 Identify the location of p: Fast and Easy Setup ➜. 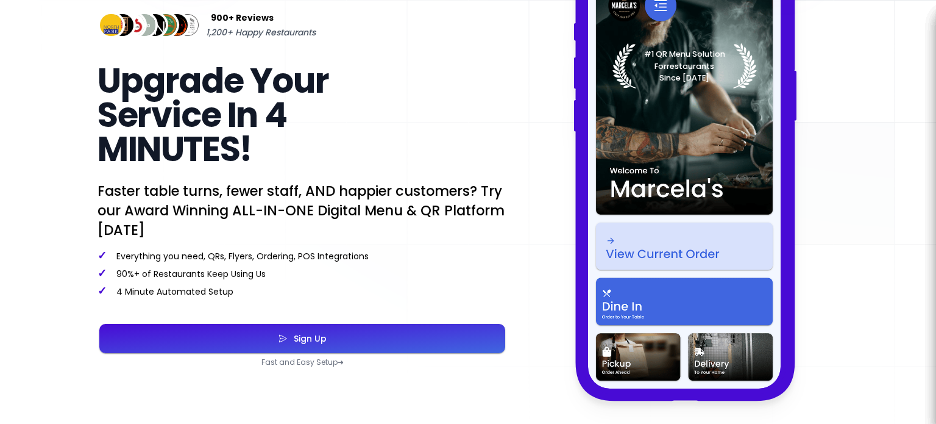
(302, 362).